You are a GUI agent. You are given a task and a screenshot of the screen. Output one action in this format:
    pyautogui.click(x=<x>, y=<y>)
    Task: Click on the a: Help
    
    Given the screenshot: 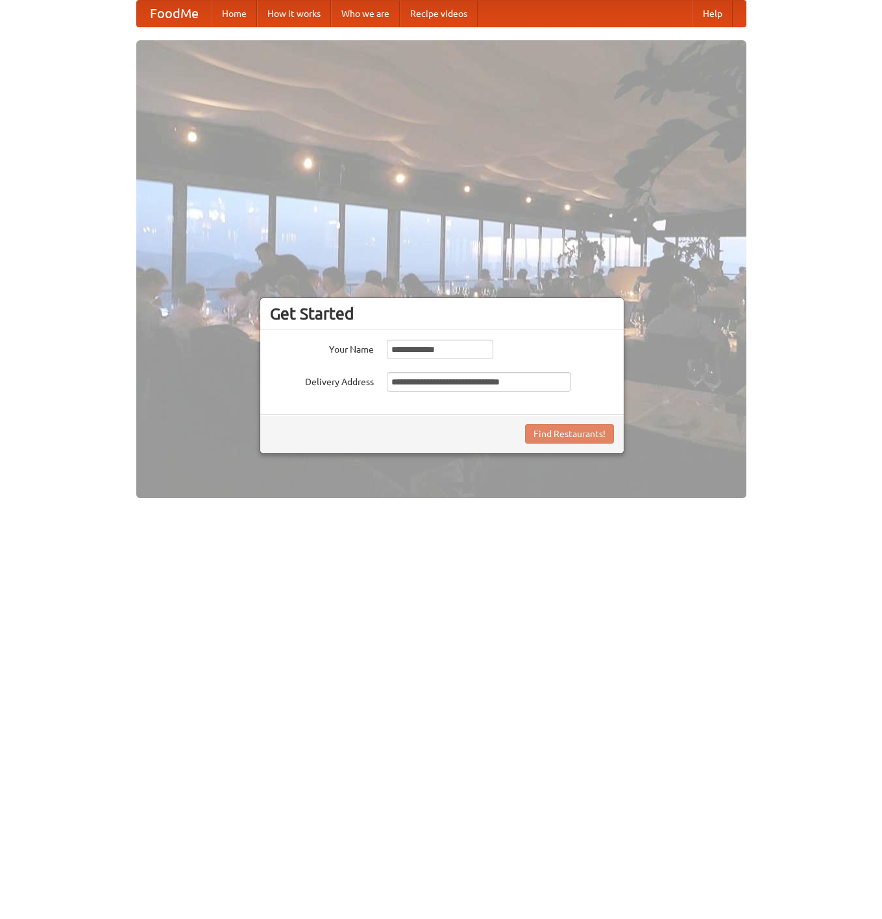 What is the action you would take?
    pyautogui.click(x=713, y=14)
    